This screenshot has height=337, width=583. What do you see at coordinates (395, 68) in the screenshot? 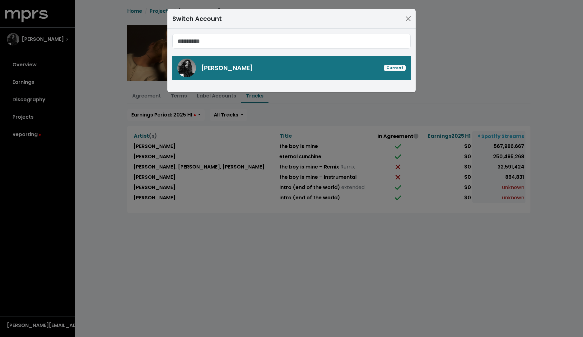
I see `span: Current` at bounding box center [395, 68].